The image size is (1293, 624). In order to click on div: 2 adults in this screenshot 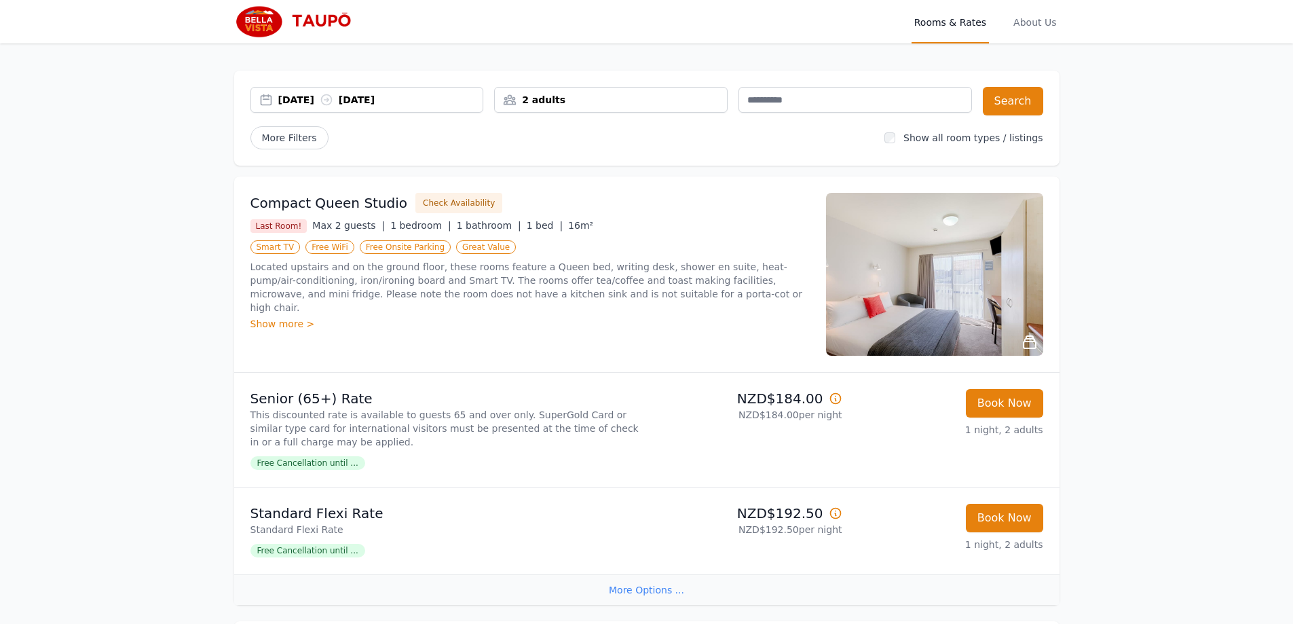, I will do `click(611, 100)`.